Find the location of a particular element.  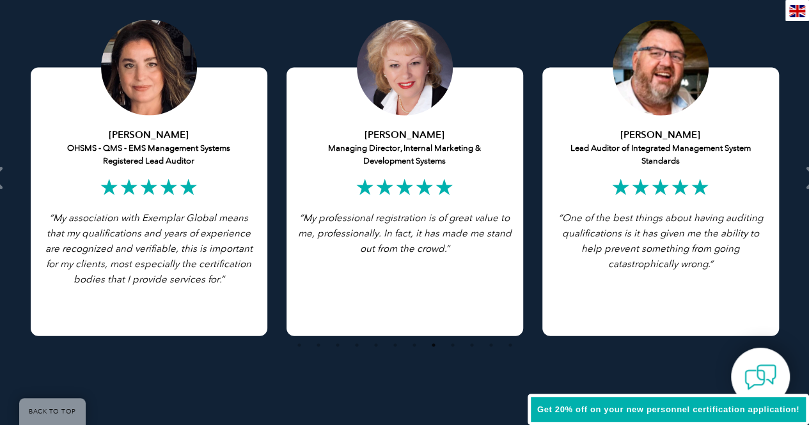

i: “My association with Exemplar Global means that my qualifications and years of experience are rec... is located at coordinates (149, 249).